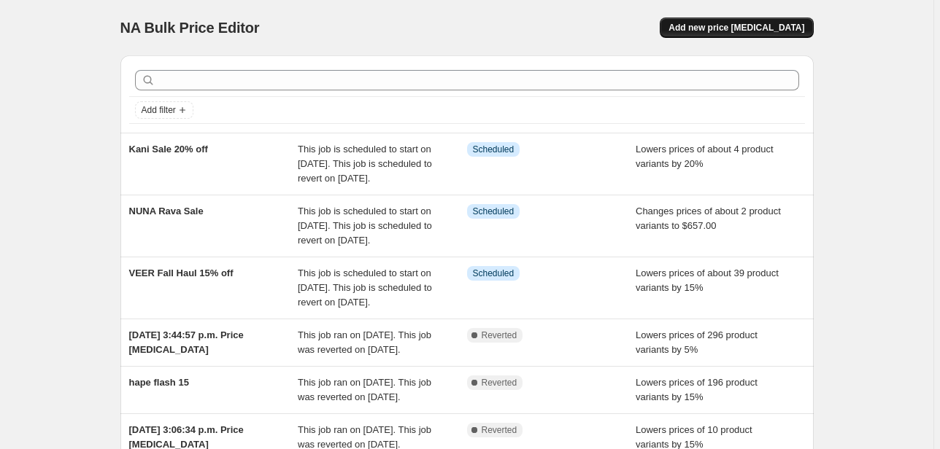 The width and height of the screenshot is (940, 449). What do you see at coordinates (696, 342) in the screenshot?
I see `span: Lowers prices of 296 product variants by 5%` at bounding box center [696, 342].